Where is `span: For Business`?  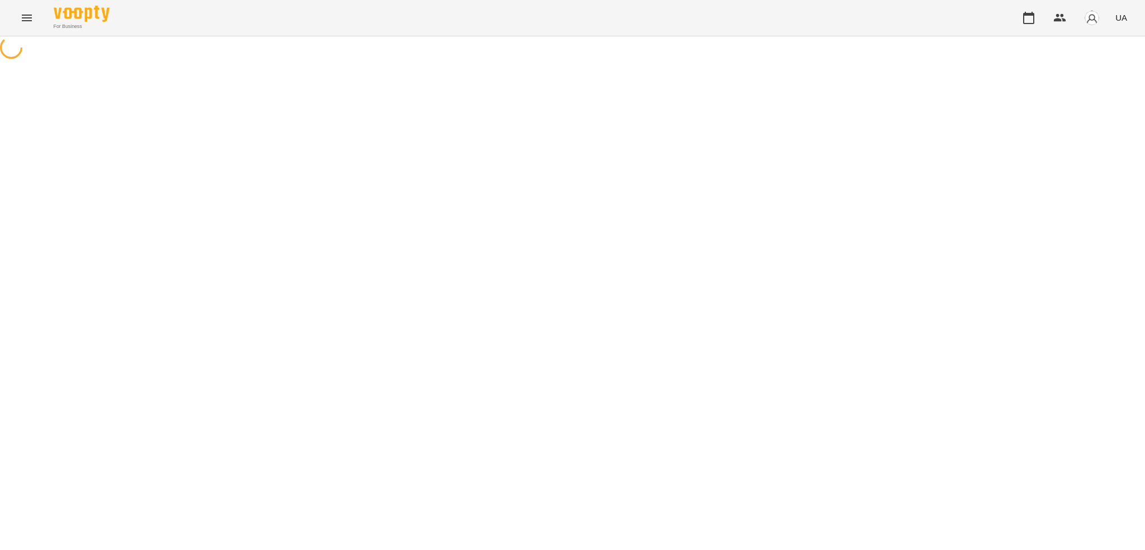 span: For Business is located at coordinates (82, 26).